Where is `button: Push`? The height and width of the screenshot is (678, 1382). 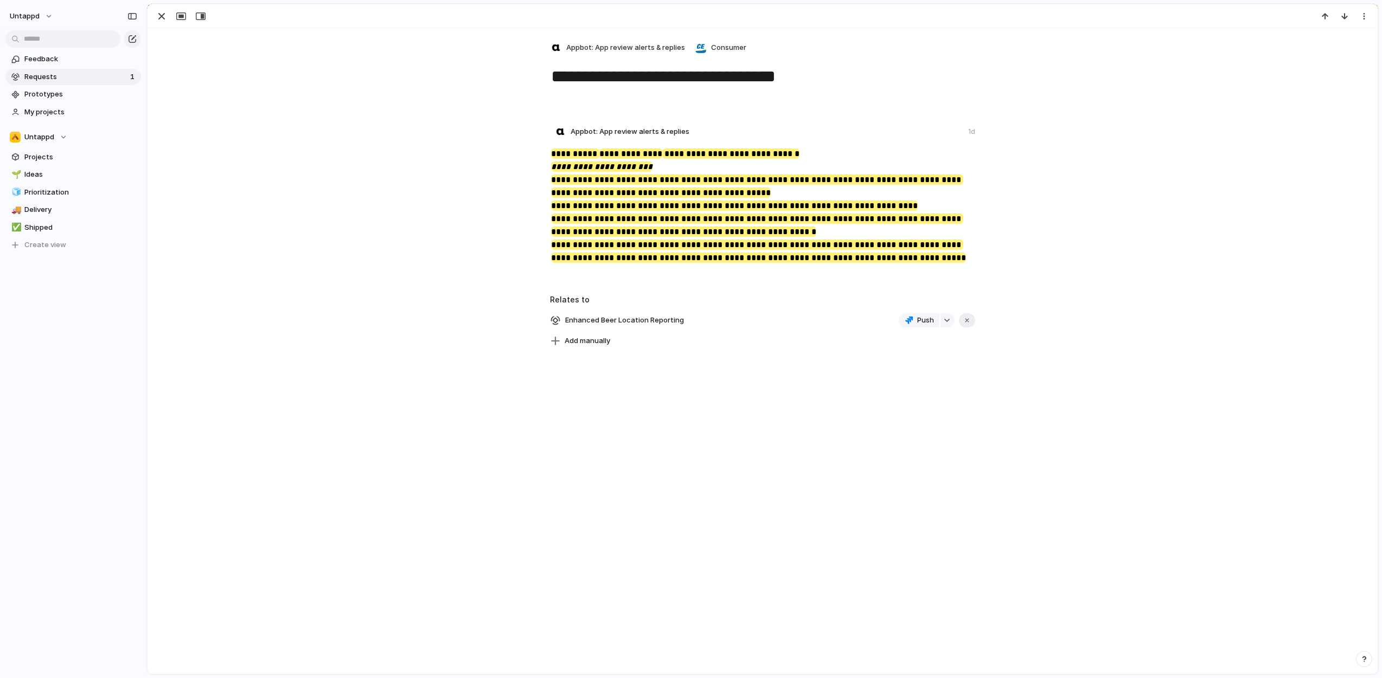
button: Push is located at coordinates (919, 320).